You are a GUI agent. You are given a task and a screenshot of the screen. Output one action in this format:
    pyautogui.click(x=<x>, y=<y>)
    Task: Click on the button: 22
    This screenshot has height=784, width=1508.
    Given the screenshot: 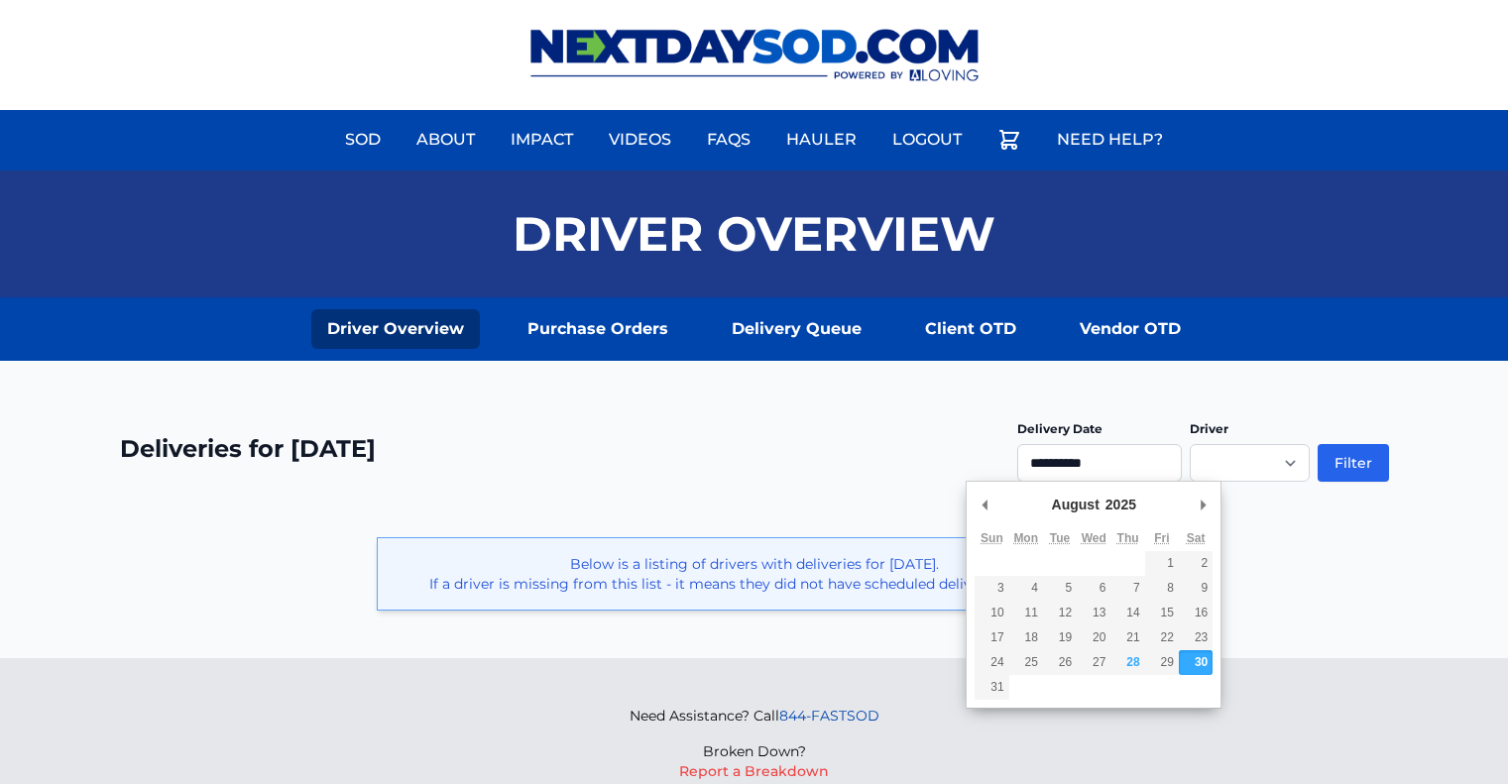 What is the action you would take?
    pyautogui.click(x=1162, y=638)
    